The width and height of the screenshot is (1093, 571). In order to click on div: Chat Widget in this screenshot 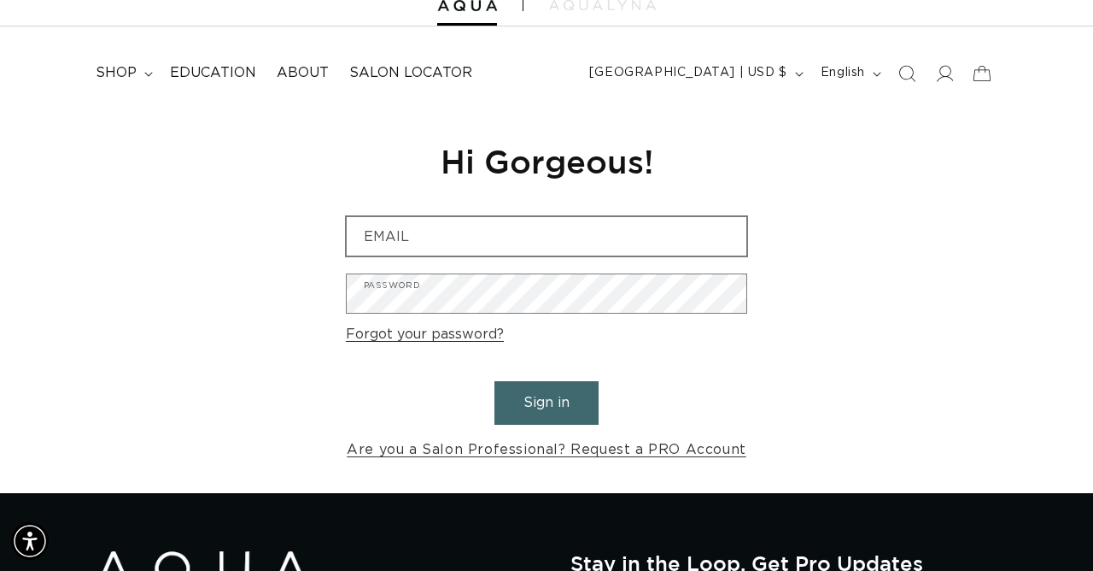, I will do `click(977, 478)`.